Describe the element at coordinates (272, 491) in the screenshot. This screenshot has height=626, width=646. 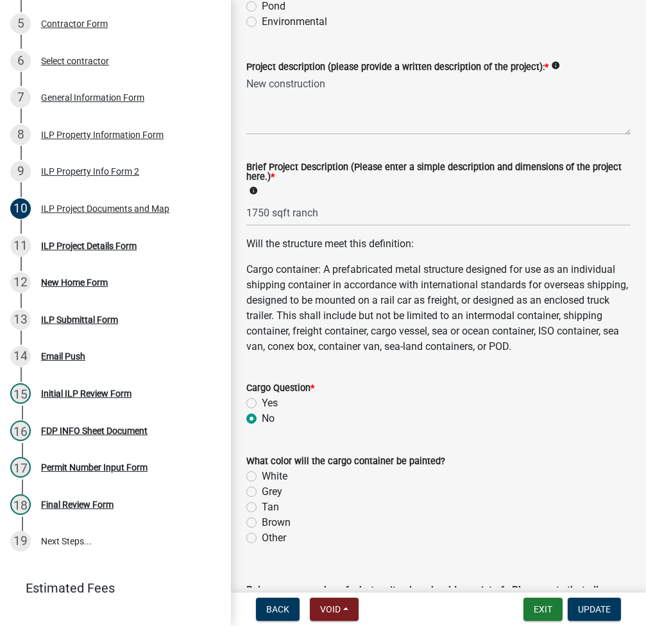
I see `label: Grey` at that location.